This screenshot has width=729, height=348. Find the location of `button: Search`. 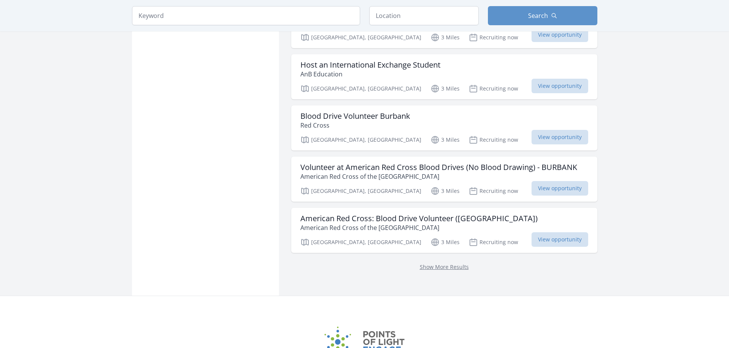

button: Search is located at coordinates (542, 16).